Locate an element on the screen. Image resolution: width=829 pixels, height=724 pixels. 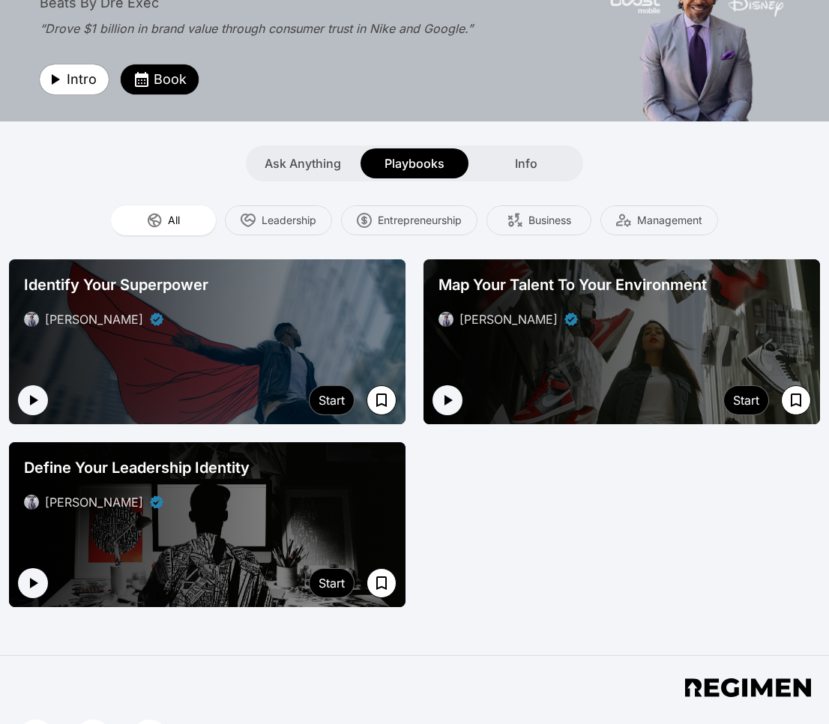
span: Playbooks is located at coordinates (415, 163).